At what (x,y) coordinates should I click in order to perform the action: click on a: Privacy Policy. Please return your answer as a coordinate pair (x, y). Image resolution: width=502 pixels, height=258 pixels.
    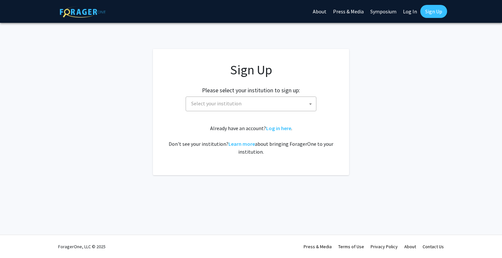
    Looking at the image, I should click on (384, 247).